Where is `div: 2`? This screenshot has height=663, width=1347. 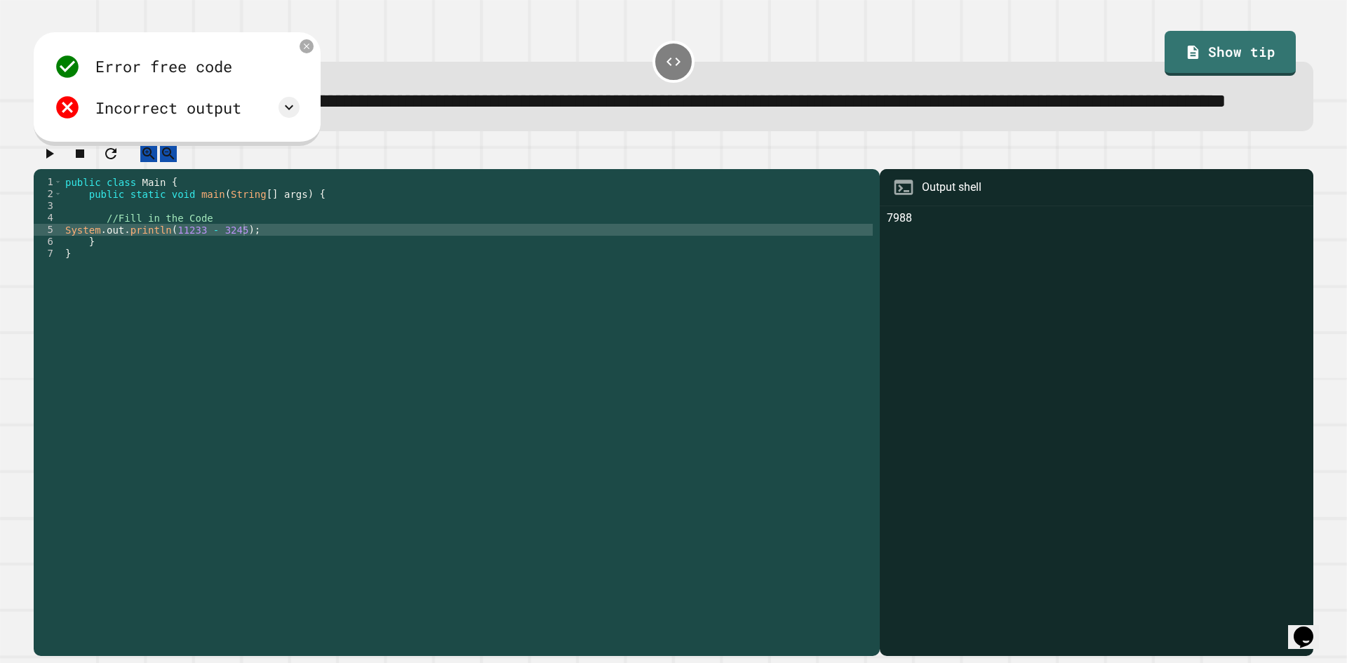 div: 2 is located at coordinates (48, 194).